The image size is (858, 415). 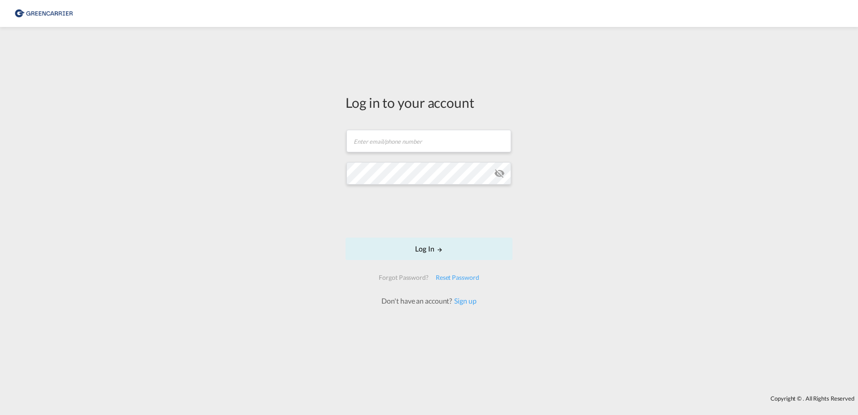 I want to click on button: LOGIN, so click(x=429, y=249).